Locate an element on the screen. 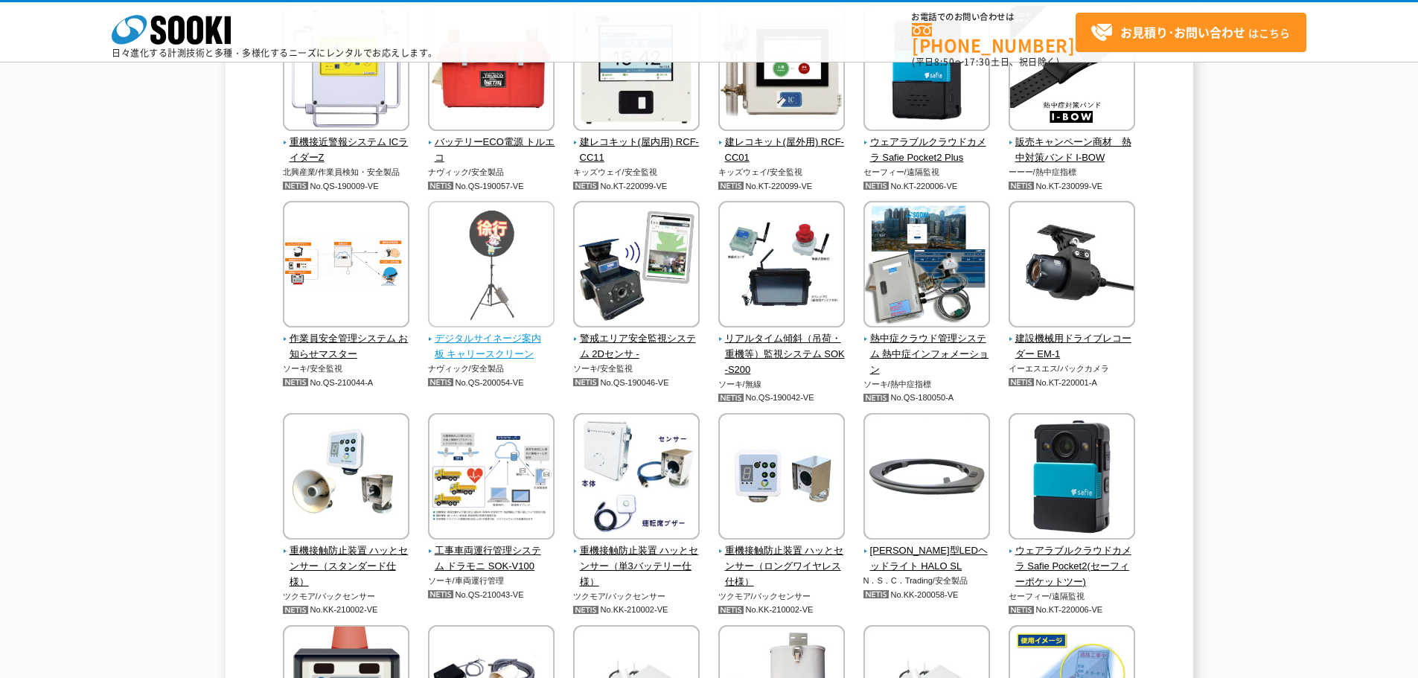  span: (平日 ～ 土日、祝日除く) is located at coordinates (986, 62).